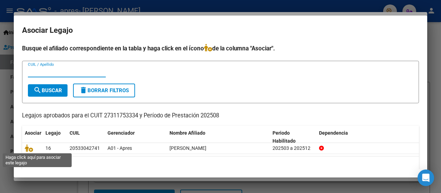  Describe the element at coordinates (121, 133) in the screenshot. I see `span: Gerenciador` at that location.